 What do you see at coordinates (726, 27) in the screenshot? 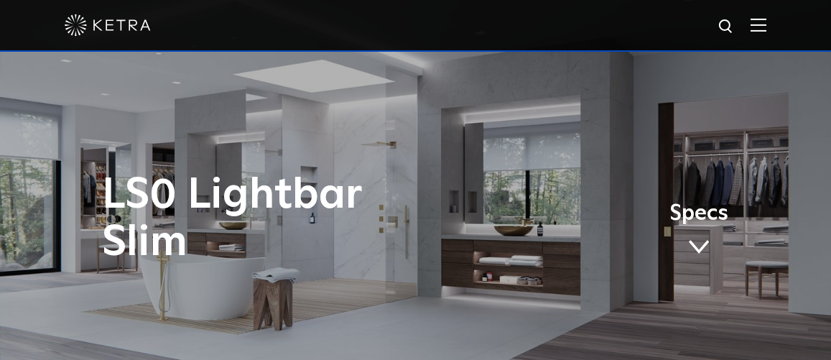
I see `img: search icon` at bounding box center [726, 27].